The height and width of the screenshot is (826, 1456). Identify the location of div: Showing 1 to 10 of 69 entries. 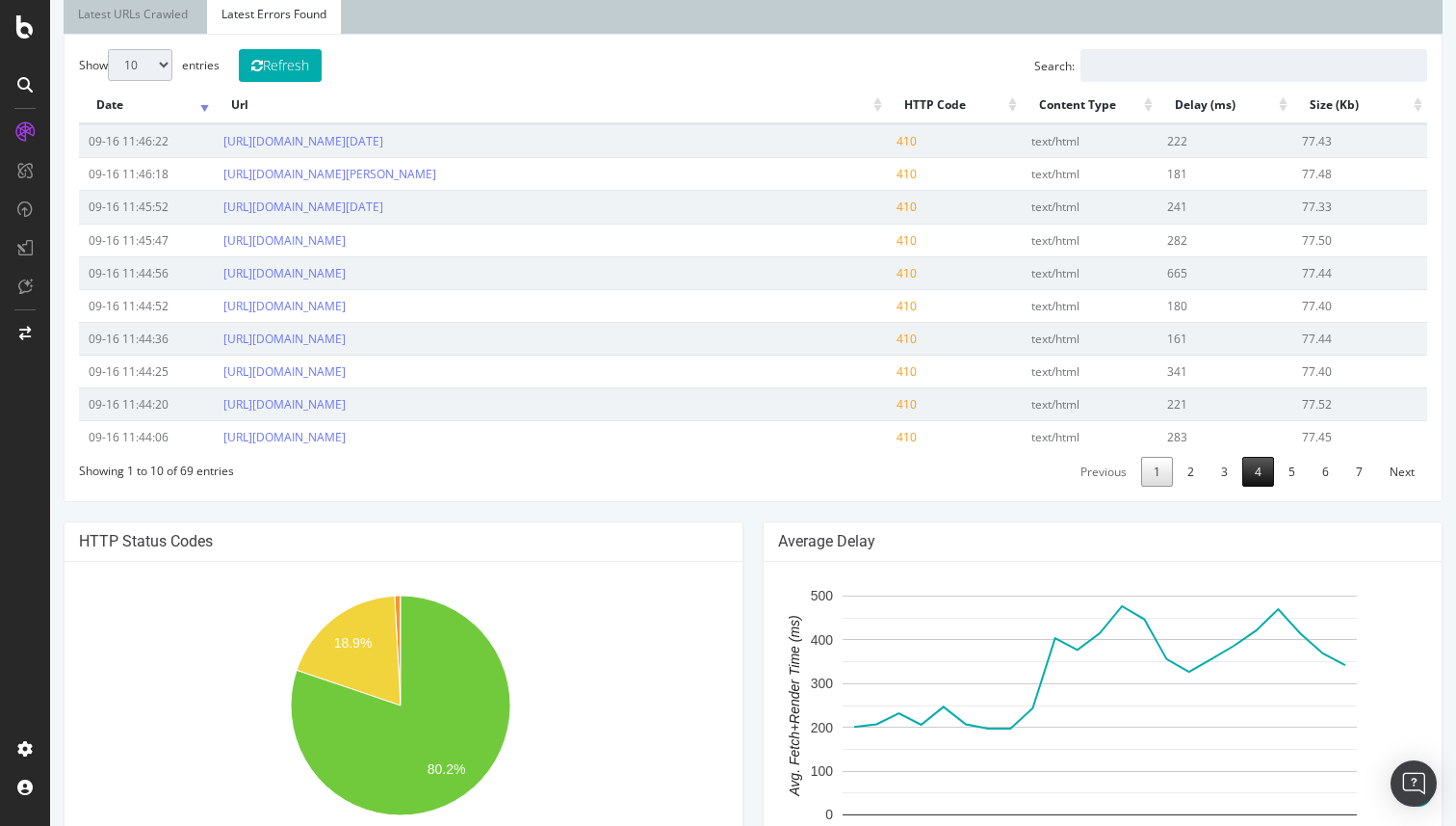
(106, 466).